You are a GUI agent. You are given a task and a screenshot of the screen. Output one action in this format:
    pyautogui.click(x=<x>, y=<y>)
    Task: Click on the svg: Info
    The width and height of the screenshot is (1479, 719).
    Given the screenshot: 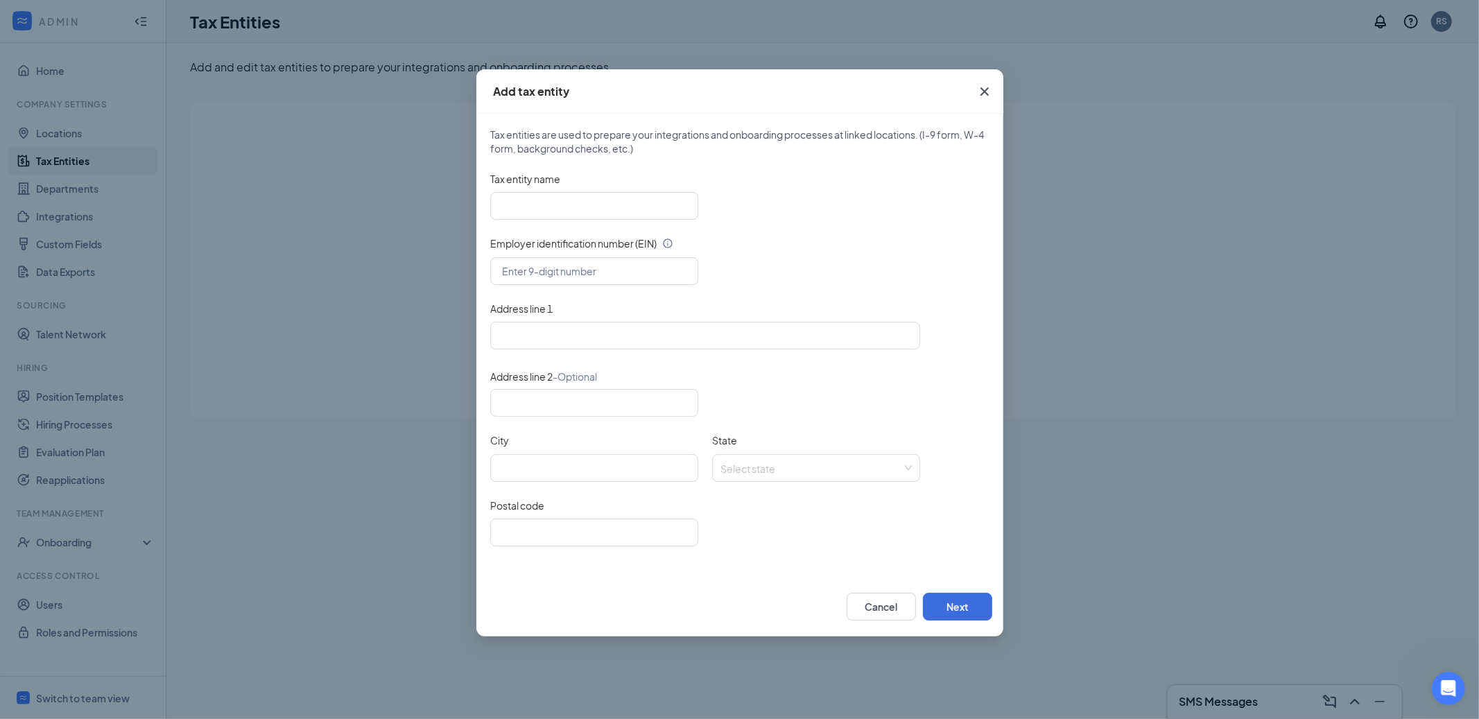 What is the action you would take?
    pyautogui.click(x=668, y=243)
    